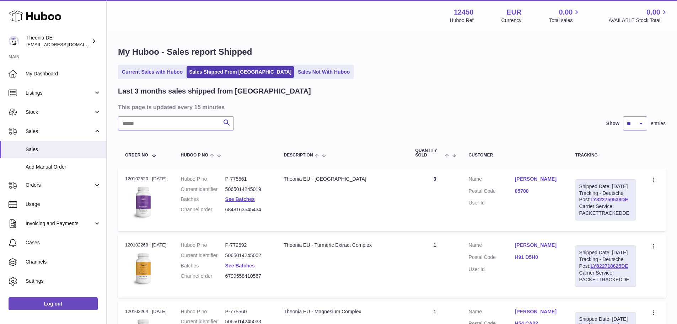 This screenshot has width=677, height=324. Describe the element at coordinates (59, 93) in the screenshot. I see `span: Listings` at that location.